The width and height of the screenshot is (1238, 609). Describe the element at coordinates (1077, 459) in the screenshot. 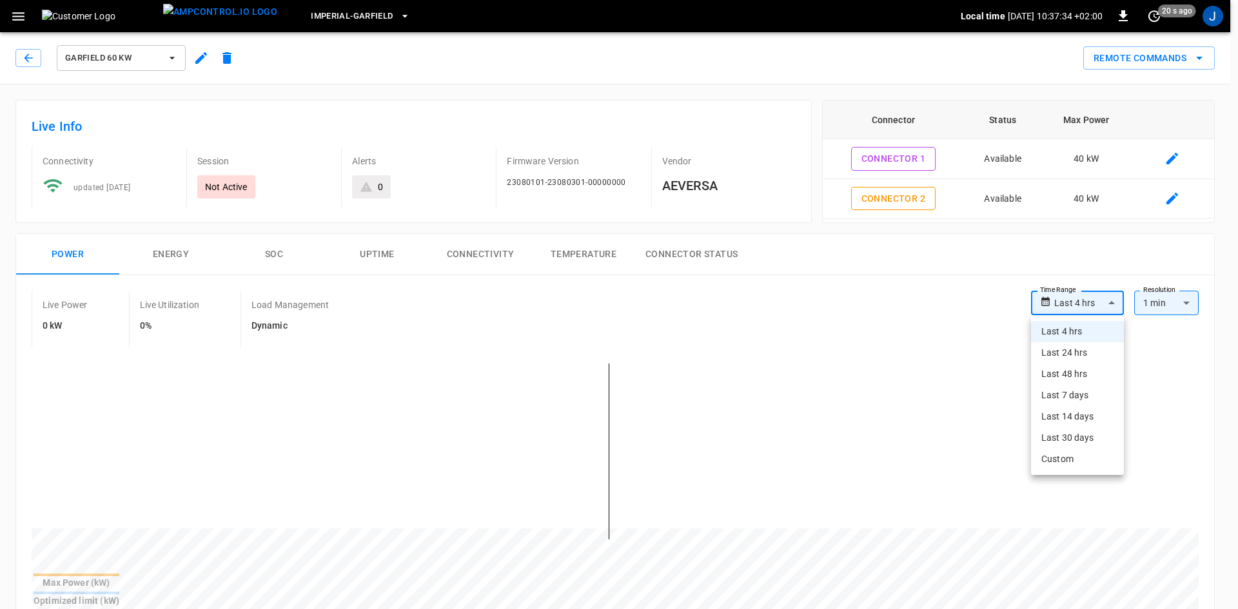

I see `li: Custom` at that location.